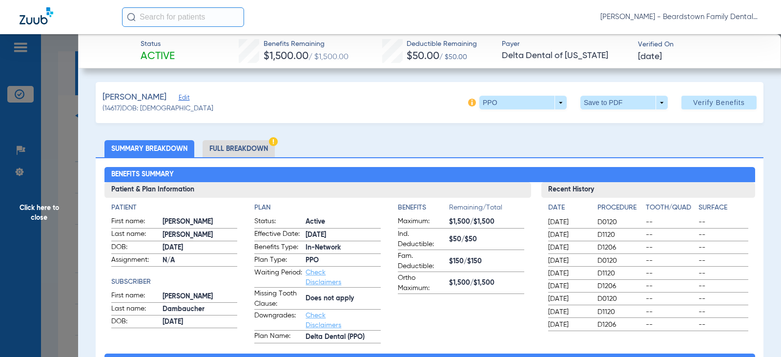 The image size is (781, 357). What do you see at coordinates (487, 239) in the screenshot?
I see `span: $50/$50` at bounding box center [487, 239].